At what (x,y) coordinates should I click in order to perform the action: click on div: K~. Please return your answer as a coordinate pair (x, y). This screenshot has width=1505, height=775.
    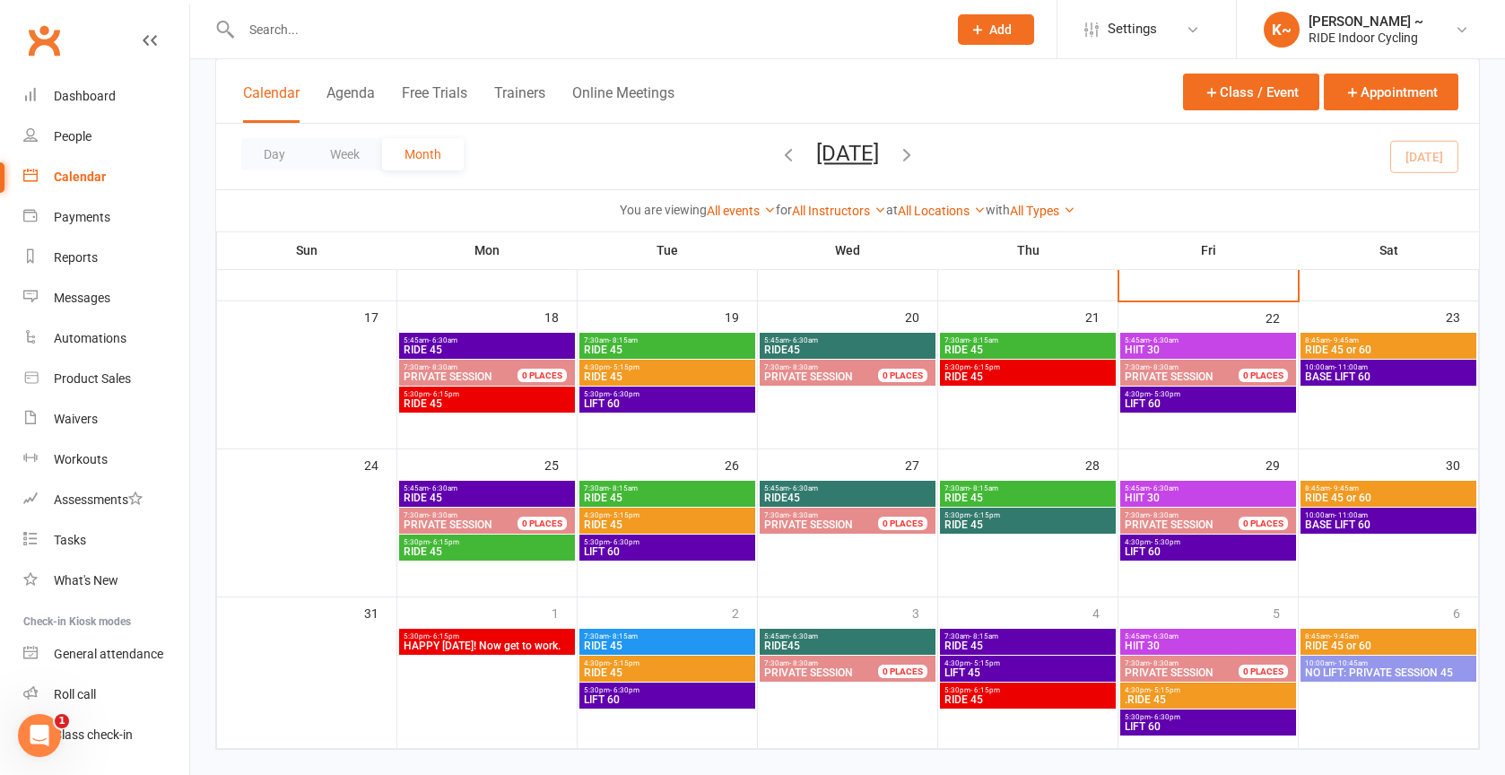
    Looking at the image, I should click on (1281, 30).